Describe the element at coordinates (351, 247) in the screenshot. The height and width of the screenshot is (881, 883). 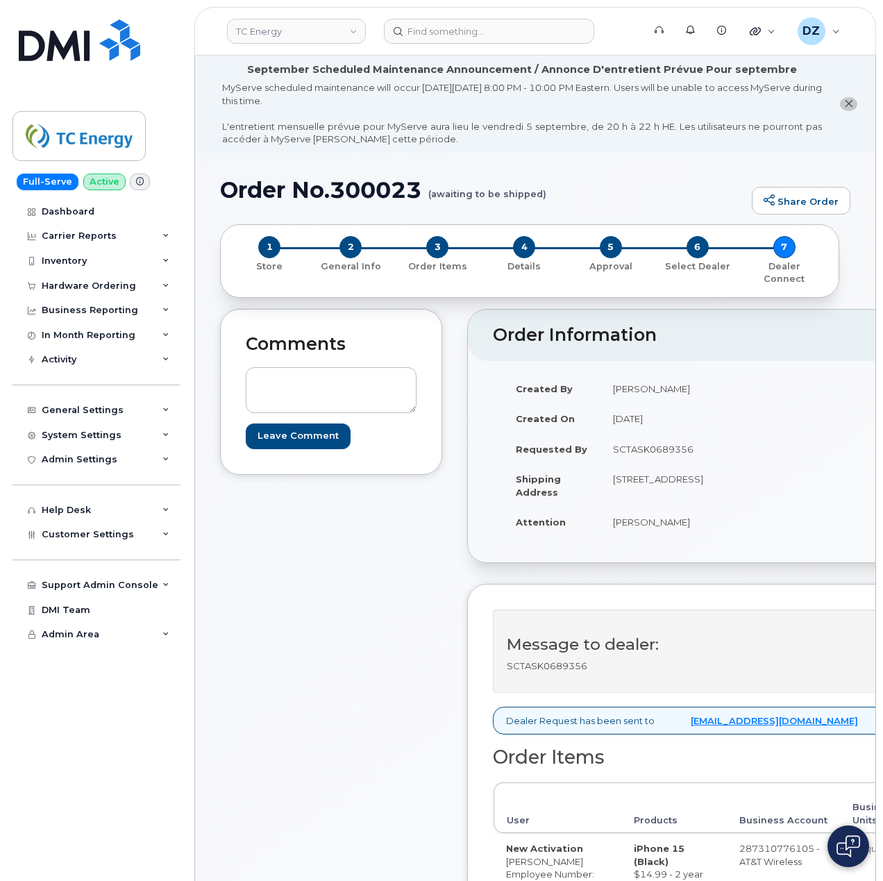
I see `span: 2` at that location.